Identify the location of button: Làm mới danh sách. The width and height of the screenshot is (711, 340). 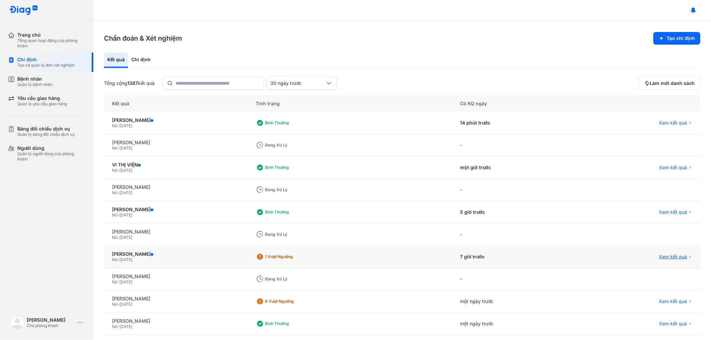
(670, 83).